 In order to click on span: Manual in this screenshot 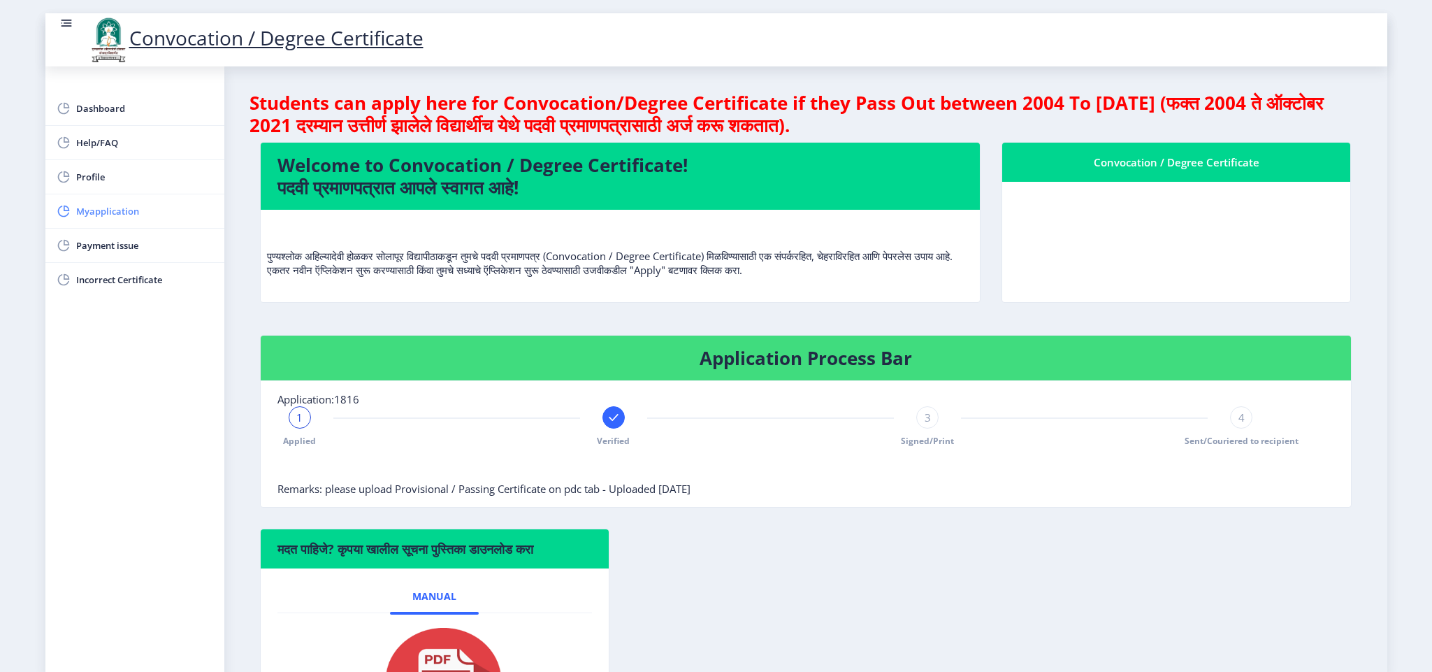, I will do `click(434, 596)`.